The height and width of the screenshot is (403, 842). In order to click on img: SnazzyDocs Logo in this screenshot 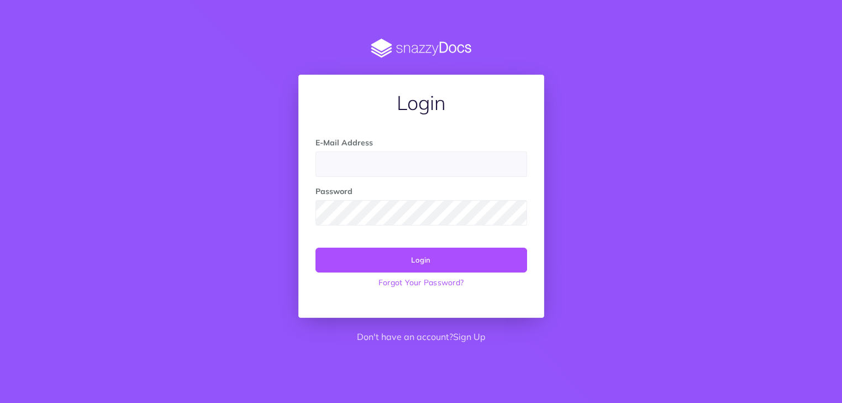, I will do `click(421, 48)`.